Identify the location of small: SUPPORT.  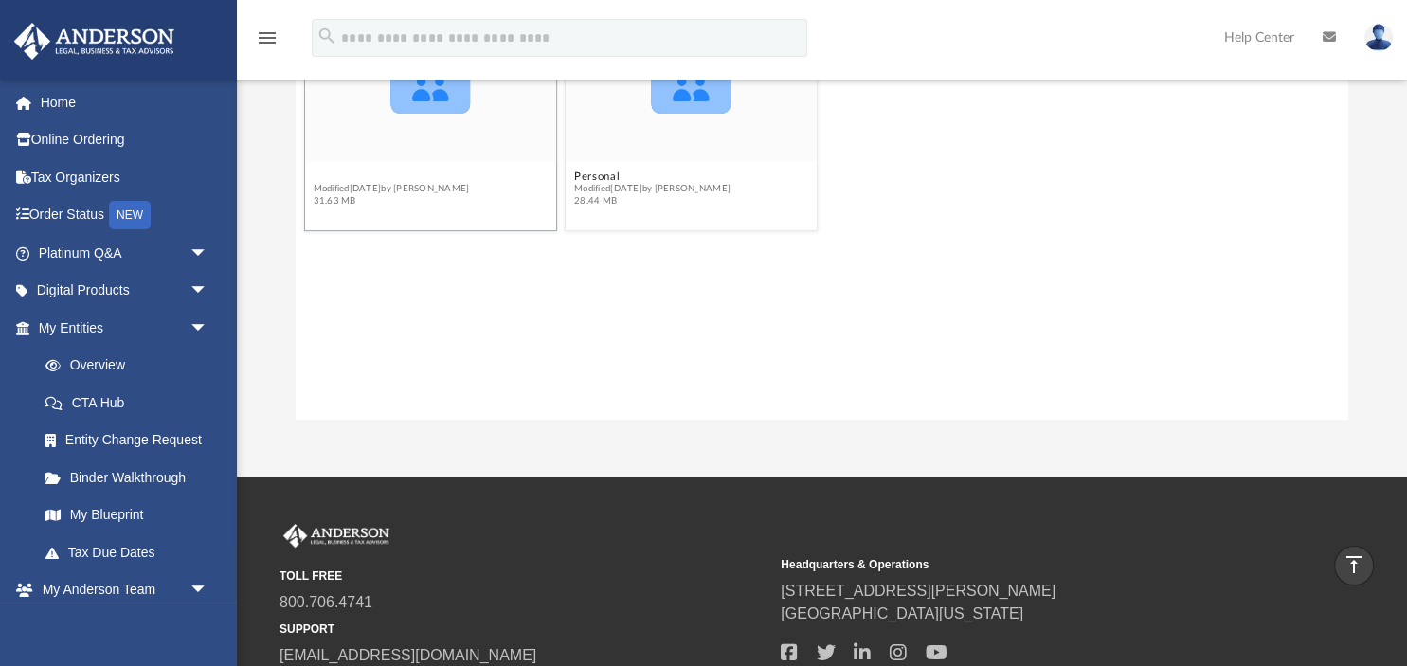
(523, 629).